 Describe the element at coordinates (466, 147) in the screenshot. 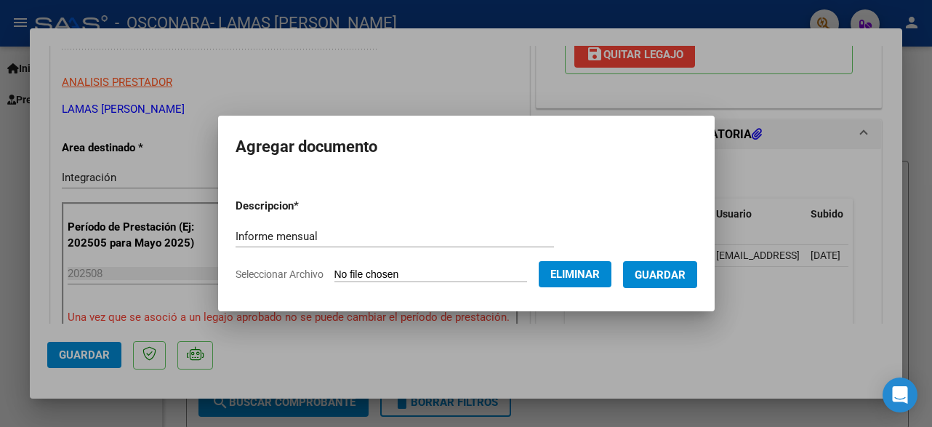

I see `h2: Agregar documento` at that location.